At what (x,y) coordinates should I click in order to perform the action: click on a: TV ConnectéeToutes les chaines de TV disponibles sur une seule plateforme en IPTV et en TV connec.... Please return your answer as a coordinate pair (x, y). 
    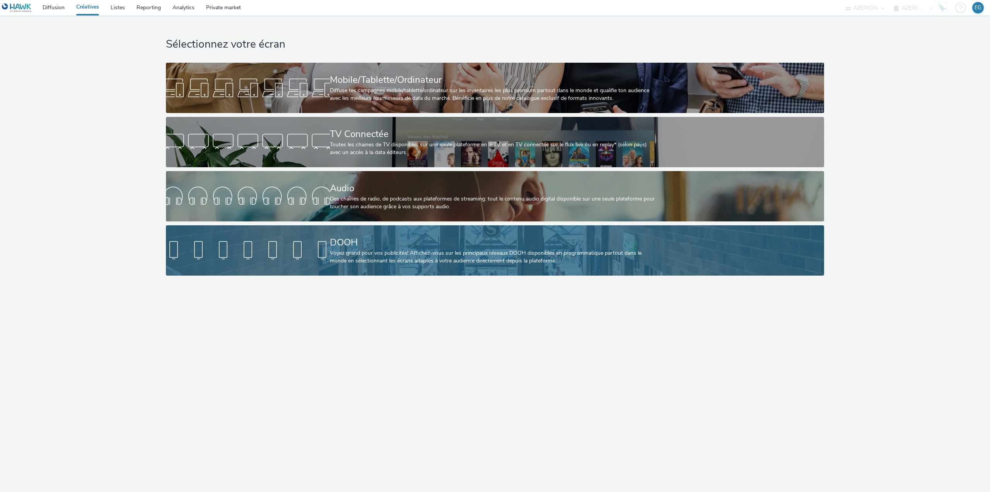
    Looking at the image, I should click on (495, 142).